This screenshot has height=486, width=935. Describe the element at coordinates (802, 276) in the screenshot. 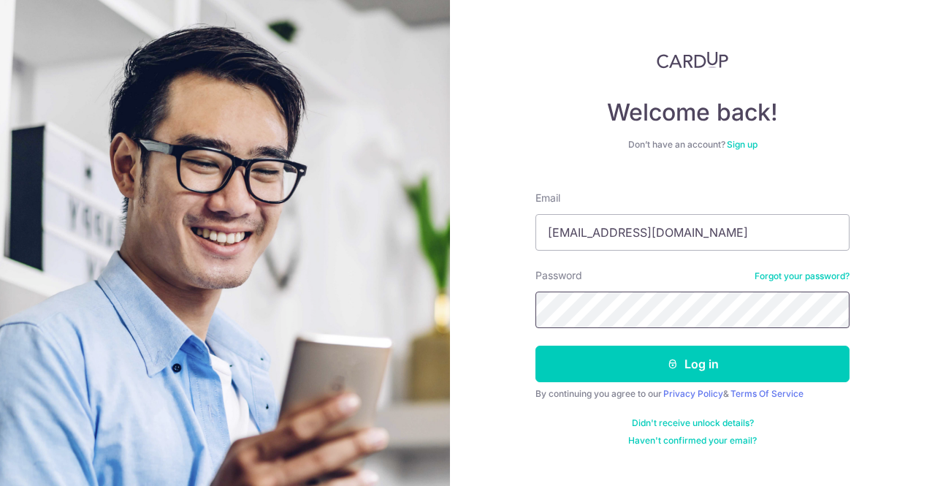

I see `a: Forgot your password?` at that location.